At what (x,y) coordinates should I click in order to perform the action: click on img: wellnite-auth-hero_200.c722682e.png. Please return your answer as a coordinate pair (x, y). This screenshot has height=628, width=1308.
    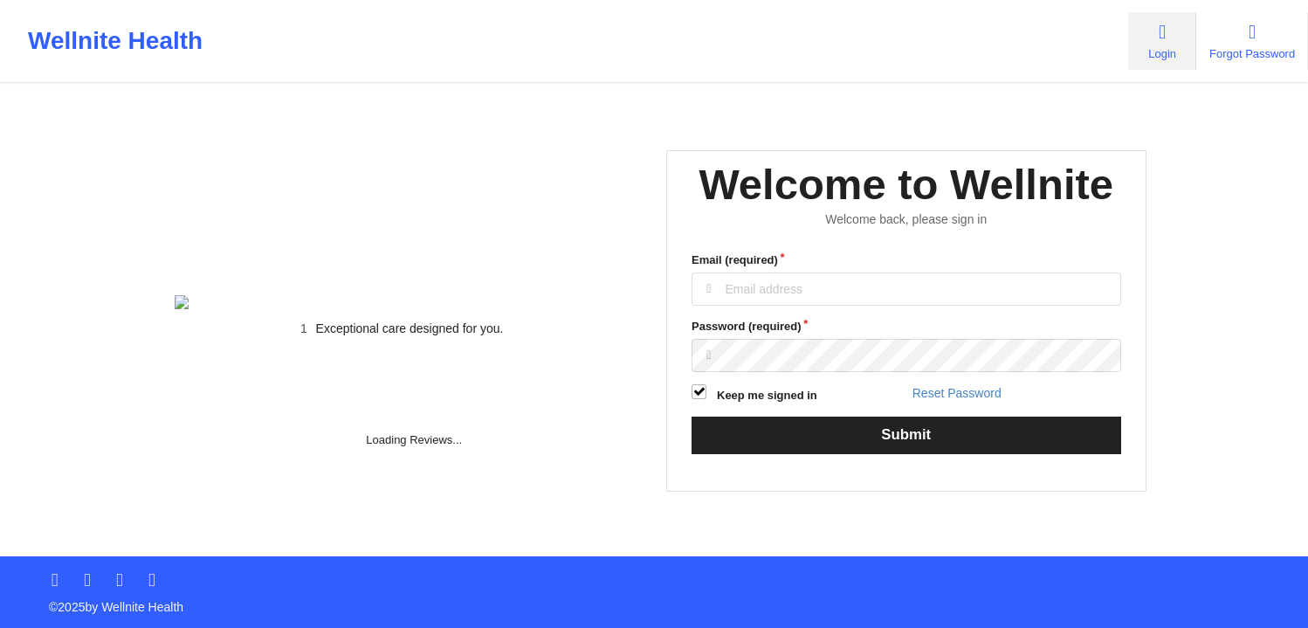
    Looking at the image, I should click on (402, 302).